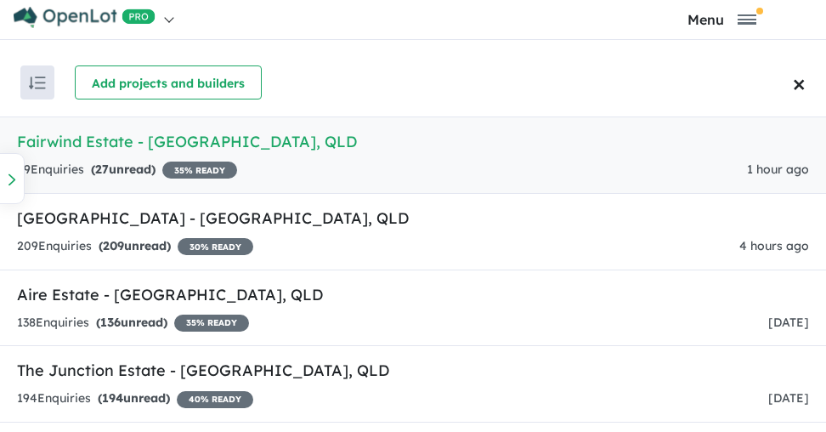 The height and width of the screenshot is (432, 826). I want to click on span: 4 hours ago, so click(774, 246).